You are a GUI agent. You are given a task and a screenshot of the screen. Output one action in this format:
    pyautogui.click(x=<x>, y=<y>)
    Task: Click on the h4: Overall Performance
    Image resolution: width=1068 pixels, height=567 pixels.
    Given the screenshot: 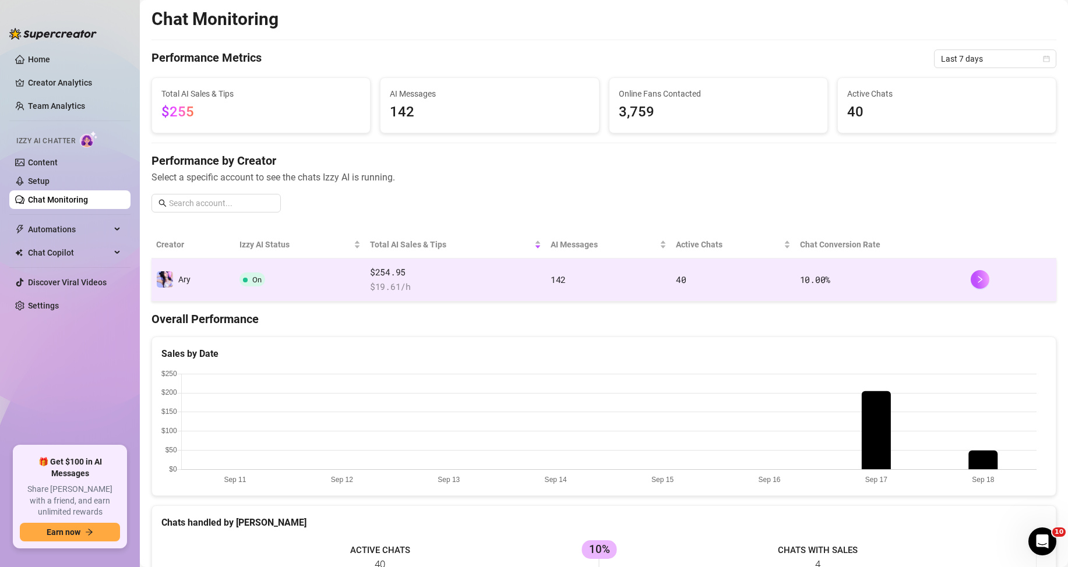 What is the action you would take?
    pyautogui.click(x=604, y=319)
    